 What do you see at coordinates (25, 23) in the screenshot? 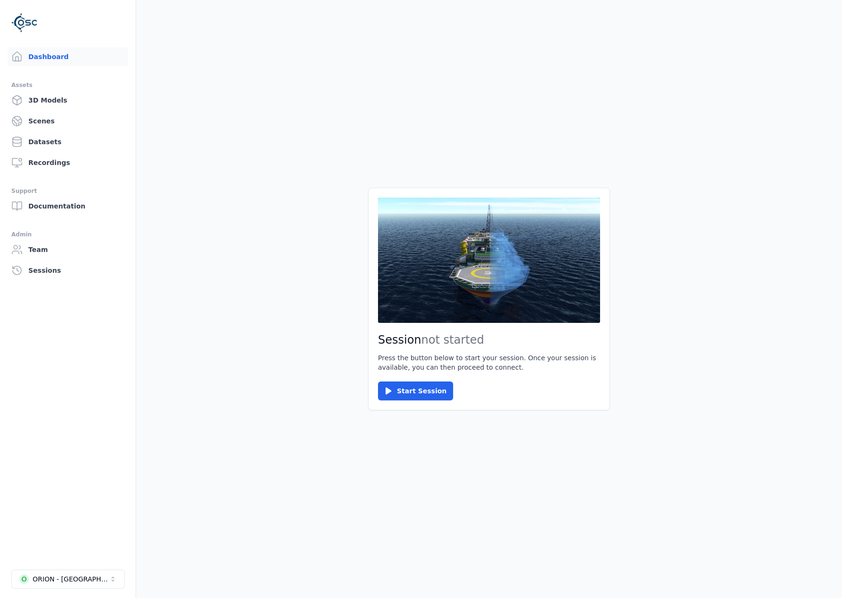
I see `img: Logo` at bounding box center [25, 23].